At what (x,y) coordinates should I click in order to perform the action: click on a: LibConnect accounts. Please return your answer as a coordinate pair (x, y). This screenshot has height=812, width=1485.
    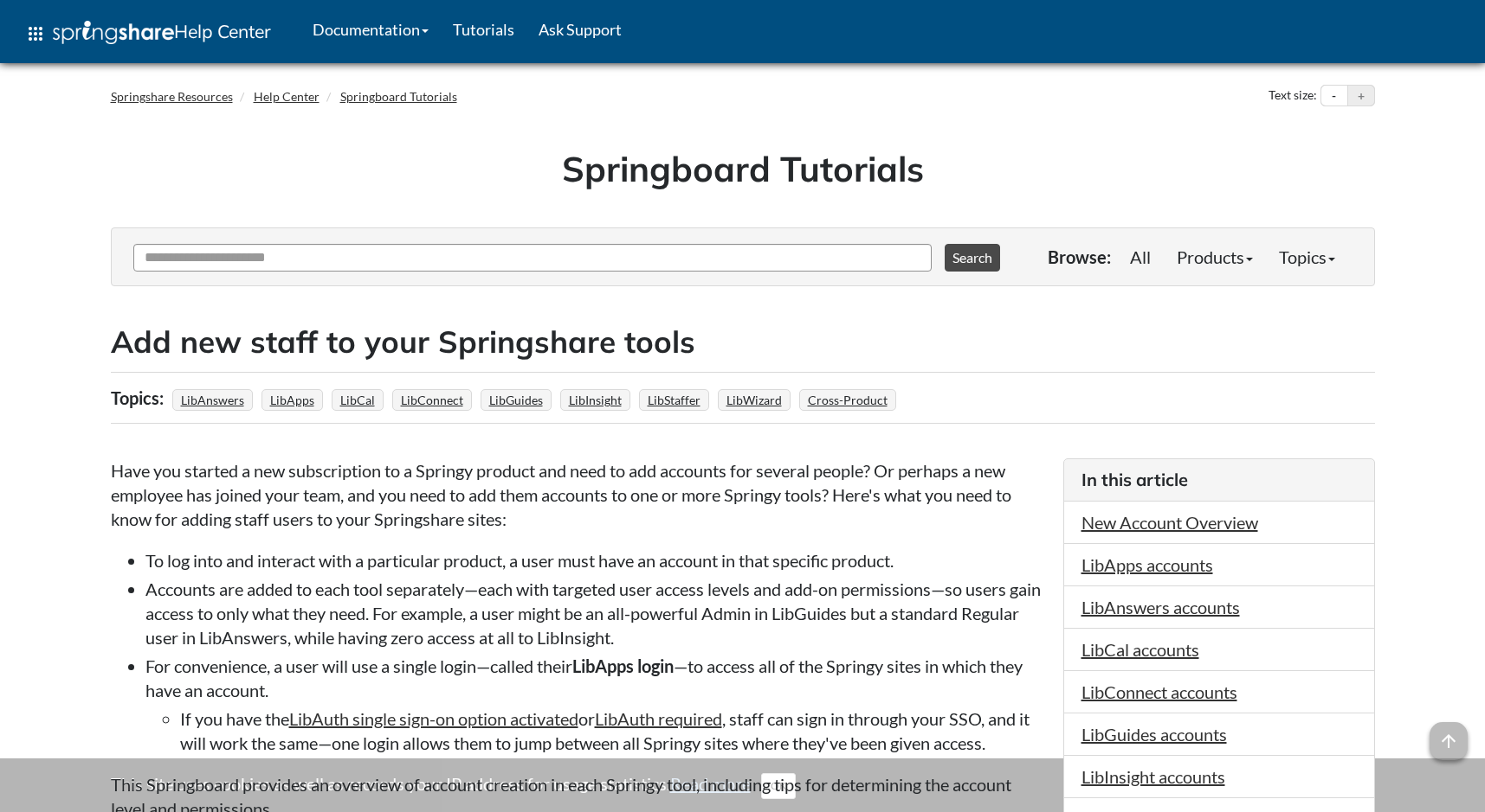
    Looking at the image, I should click on (1159, 692).